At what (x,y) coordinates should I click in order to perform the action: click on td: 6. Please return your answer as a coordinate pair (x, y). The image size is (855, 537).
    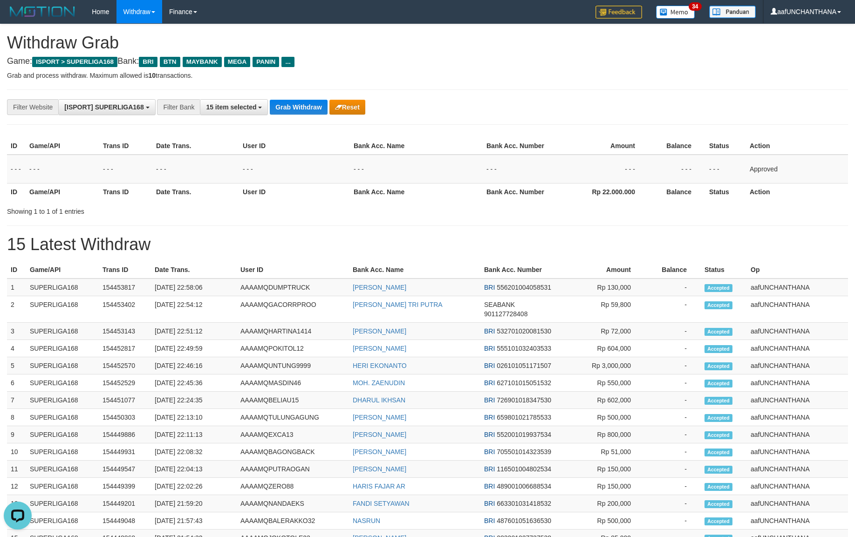
    Looking at the image, I should click on (16, 383).